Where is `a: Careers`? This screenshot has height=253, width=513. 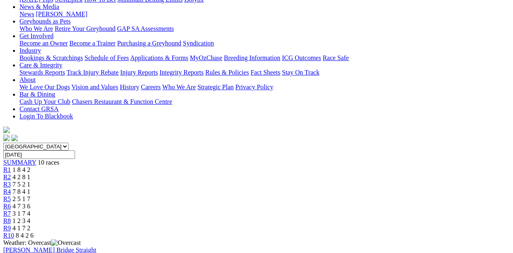 a: Careers is located at coordinates (150, 87).